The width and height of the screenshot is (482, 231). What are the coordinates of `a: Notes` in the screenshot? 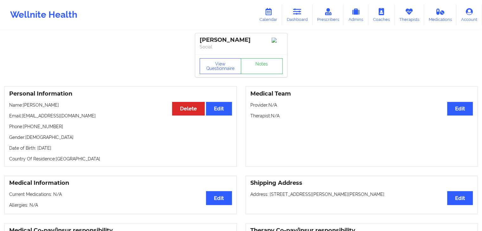 It's located at (262, 66).